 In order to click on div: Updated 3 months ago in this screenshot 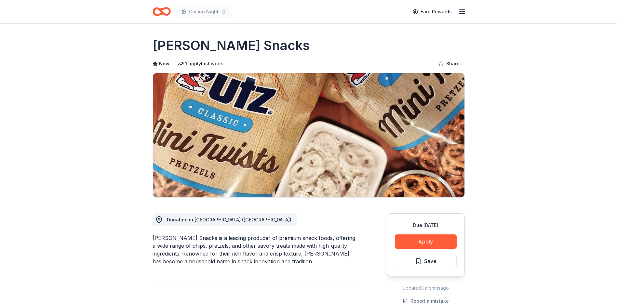, I will do `click(426, 288)`.